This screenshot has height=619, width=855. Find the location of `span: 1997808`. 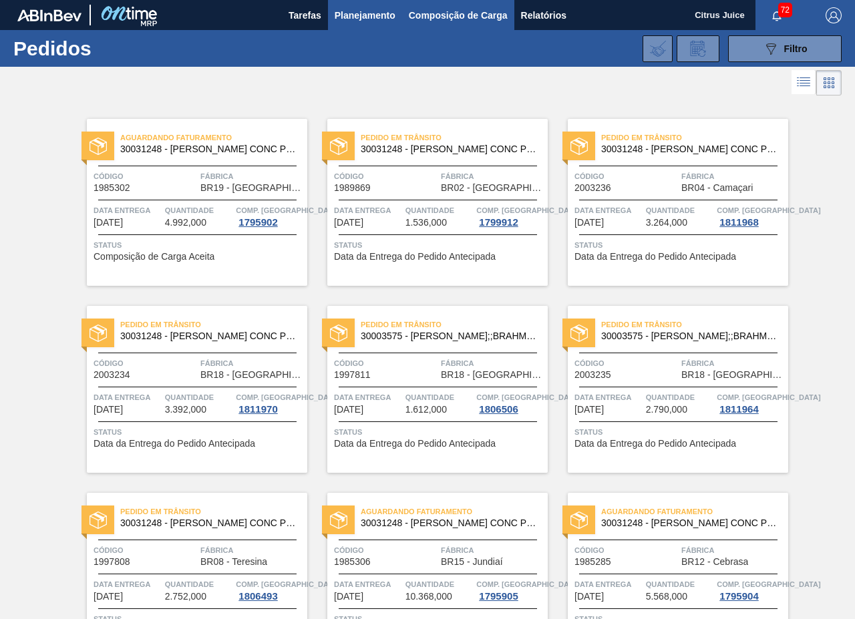

span: 1997808 is located at coordinates (112, 562).